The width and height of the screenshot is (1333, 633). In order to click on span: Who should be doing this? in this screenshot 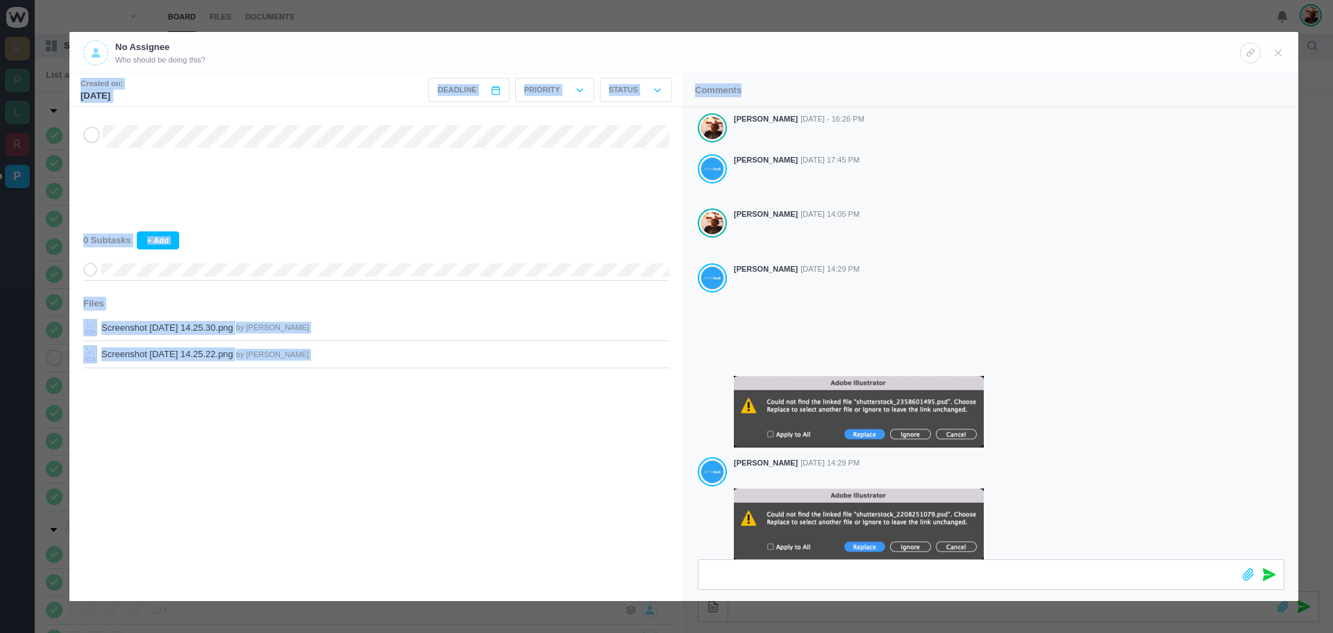, I will do `click(160, 60)`.